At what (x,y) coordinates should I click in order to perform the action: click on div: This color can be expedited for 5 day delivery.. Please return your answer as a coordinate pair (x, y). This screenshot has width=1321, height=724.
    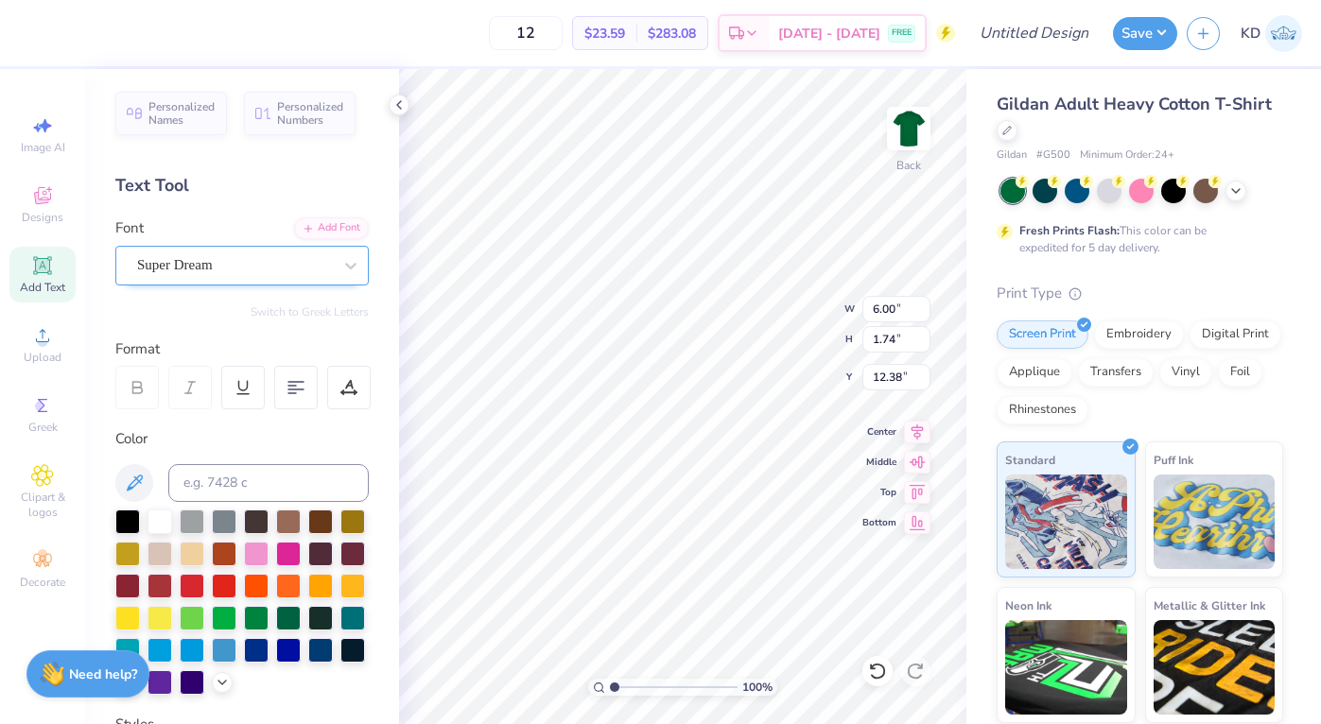
    Looking at the image, I should click on (1136, 239).